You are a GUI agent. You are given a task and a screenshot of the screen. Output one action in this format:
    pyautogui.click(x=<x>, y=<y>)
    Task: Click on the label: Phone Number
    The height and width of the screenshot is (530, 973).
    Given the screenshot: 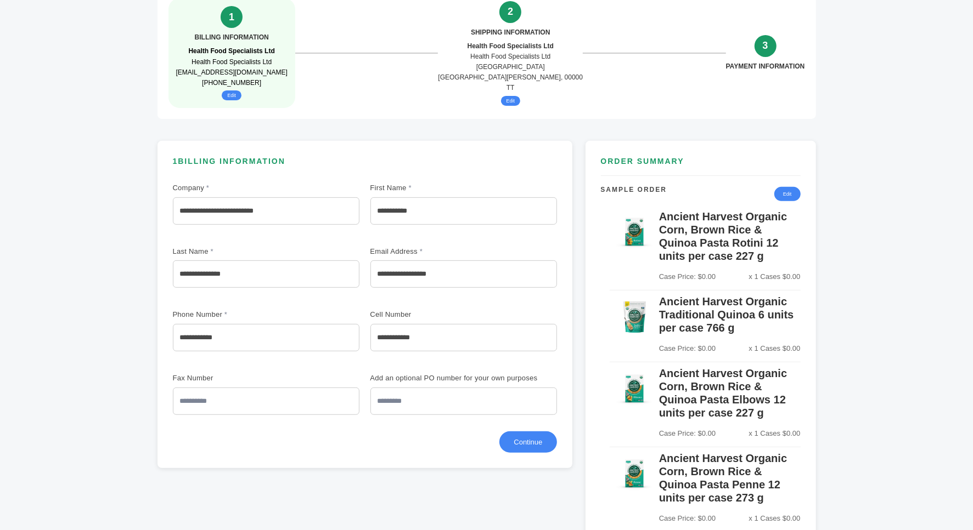 What is the action you would take?
    pyautogui.click(x=211, y=315)
    